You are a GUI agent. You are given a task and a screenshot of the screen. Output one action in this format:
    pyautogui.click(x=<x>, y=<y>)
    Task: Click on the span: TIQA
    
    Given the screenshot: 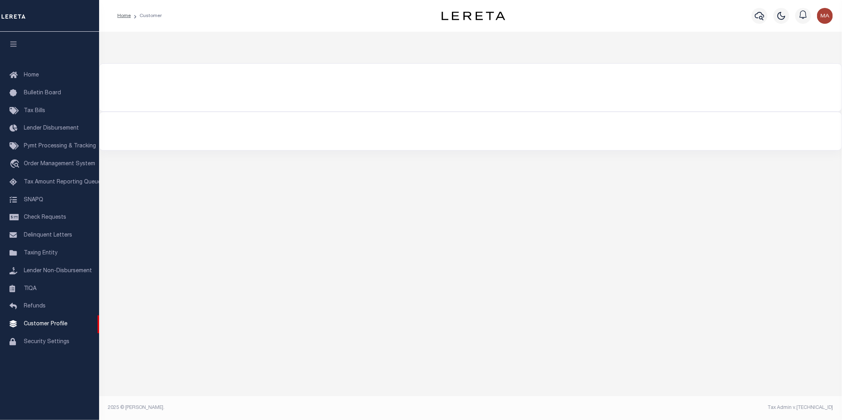 What is the action you would take?
    pyautogui.click(x=30, y=289)
    